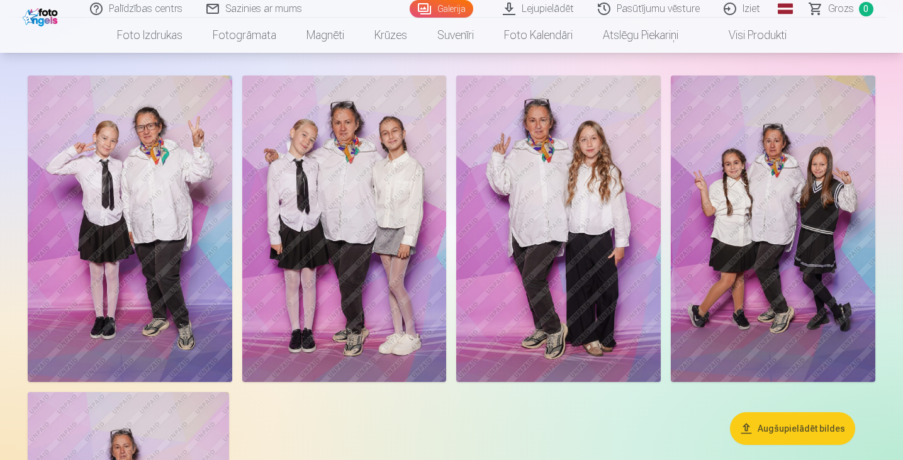  I want to click on span: 0, so click(866, 9).